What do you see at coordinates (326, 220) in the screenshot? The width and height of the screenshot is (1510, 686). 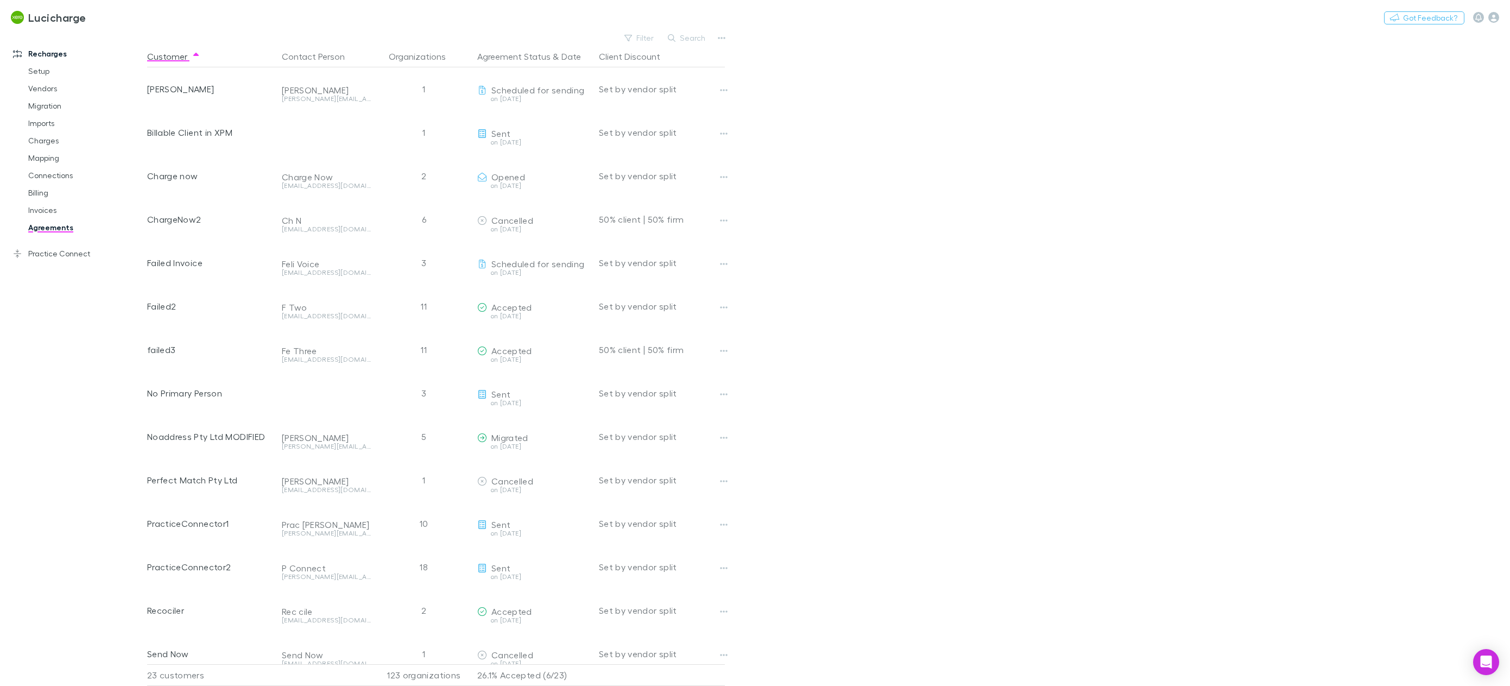 I see `div: Ch N` at bounding box center [326, 220].